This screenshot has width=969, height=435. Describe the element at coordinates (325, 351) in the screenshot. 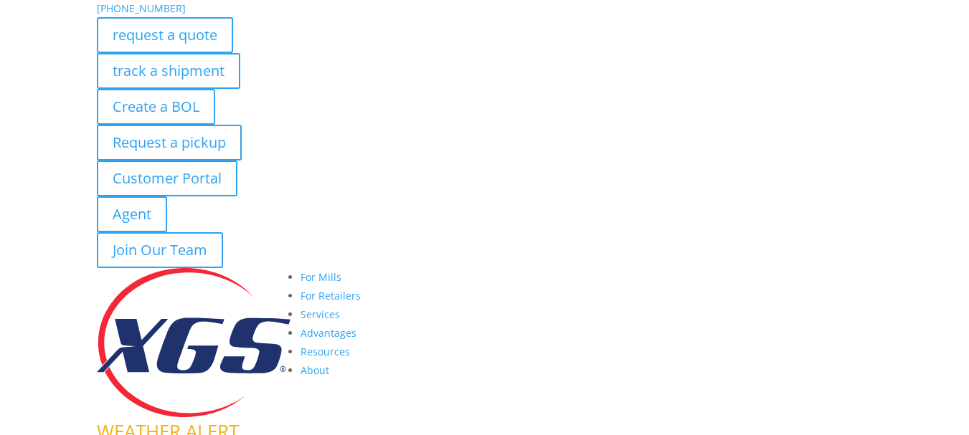

I see `a: Resources` at that location.